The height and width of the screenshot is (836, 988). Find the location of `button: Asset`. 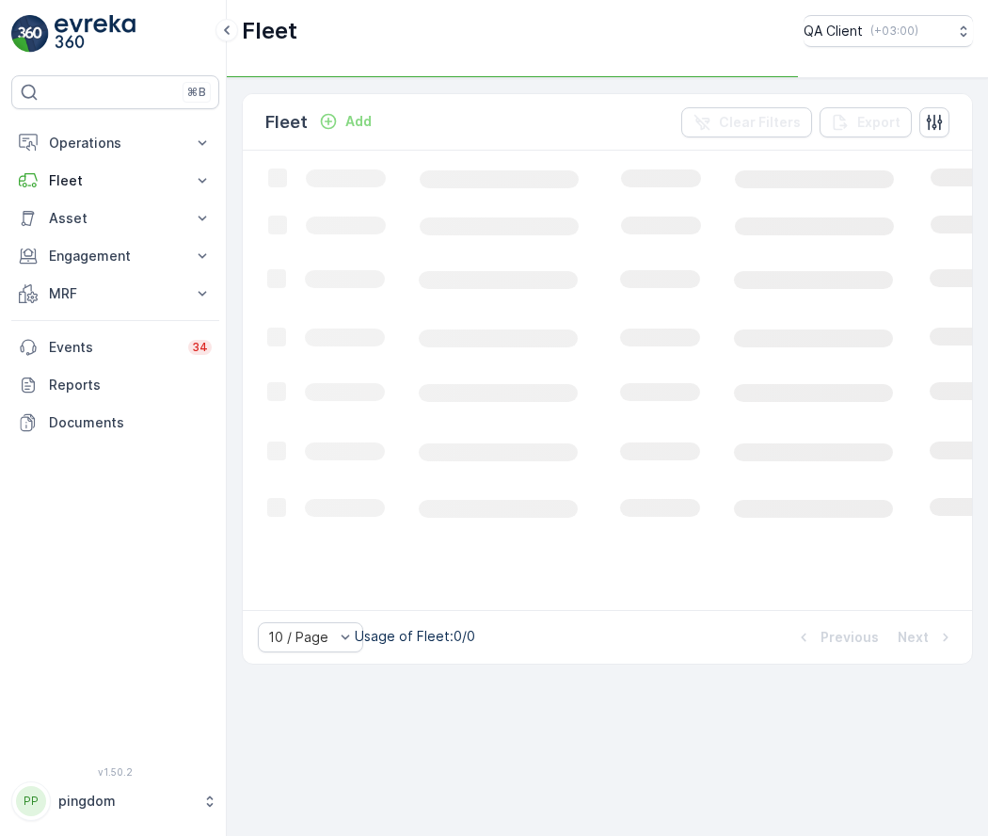

button: Asset is located at coordinates (115, 218).